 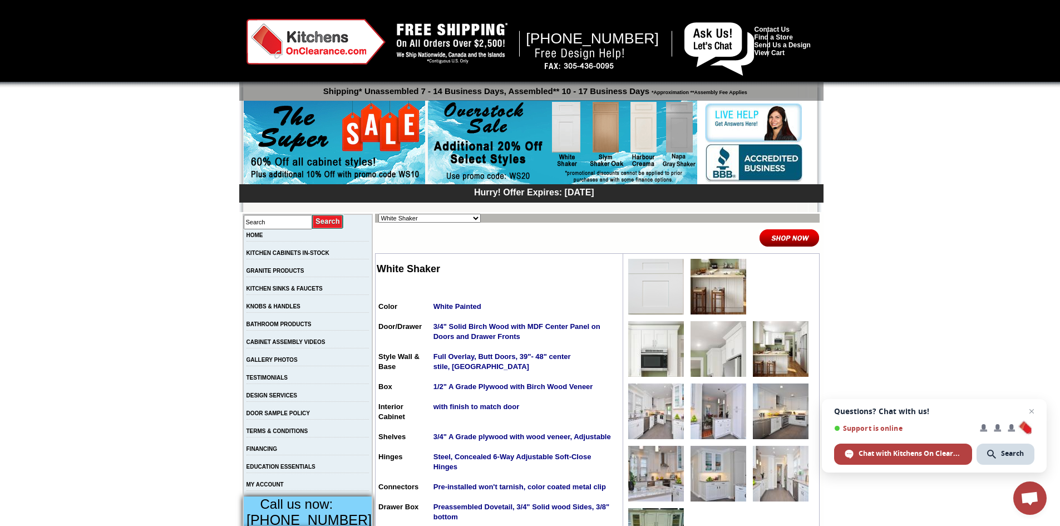 I want to click on a: DOOR SAMPLE POLICY, so click(x=278, y=413).